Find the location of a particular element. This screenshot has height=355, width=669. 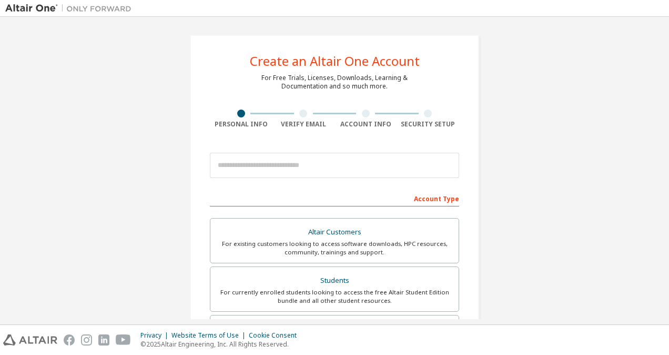

div: Cookie Consent is located at coordinates (276, 335).